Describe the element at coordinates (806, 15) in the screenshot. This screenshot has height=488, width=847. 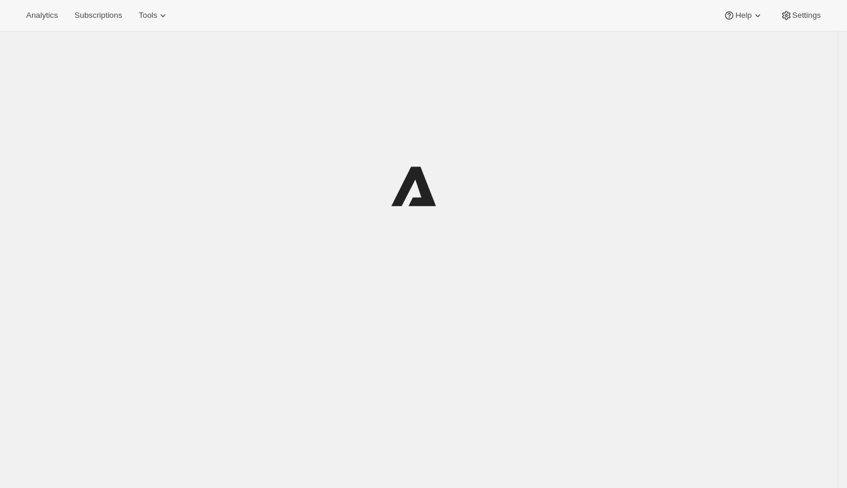
I see `span: Settings` at that location.